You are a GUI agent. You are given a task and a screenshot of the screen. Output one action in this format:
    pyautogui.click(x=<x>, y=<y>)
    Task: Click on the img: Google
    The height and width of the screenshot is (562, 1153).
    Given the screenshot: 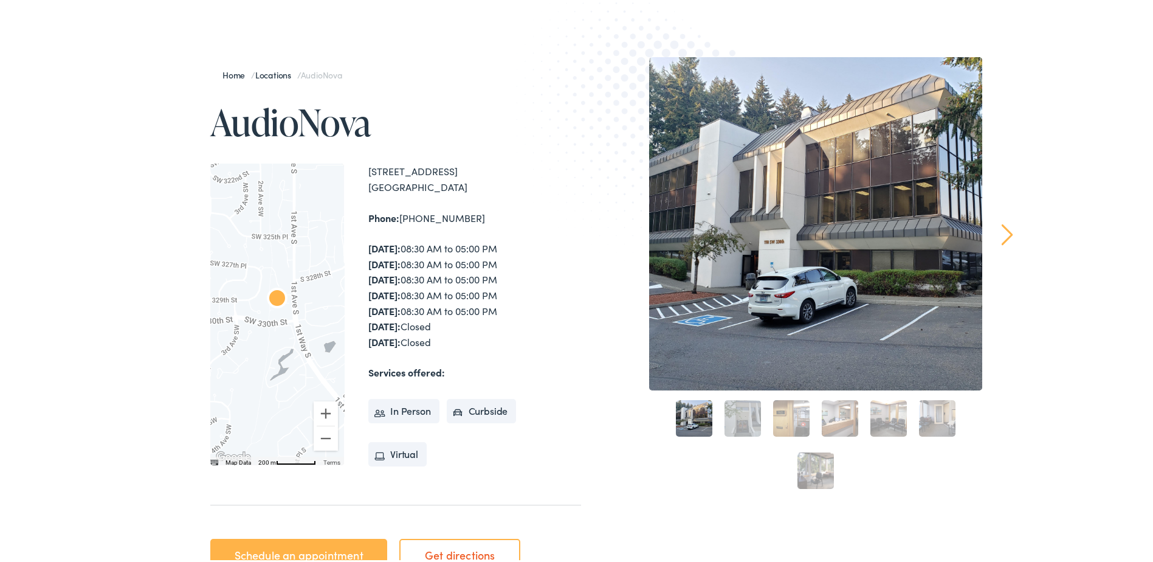 What is the action you would take?
    pyautogui.click(x=233, y=455)
    